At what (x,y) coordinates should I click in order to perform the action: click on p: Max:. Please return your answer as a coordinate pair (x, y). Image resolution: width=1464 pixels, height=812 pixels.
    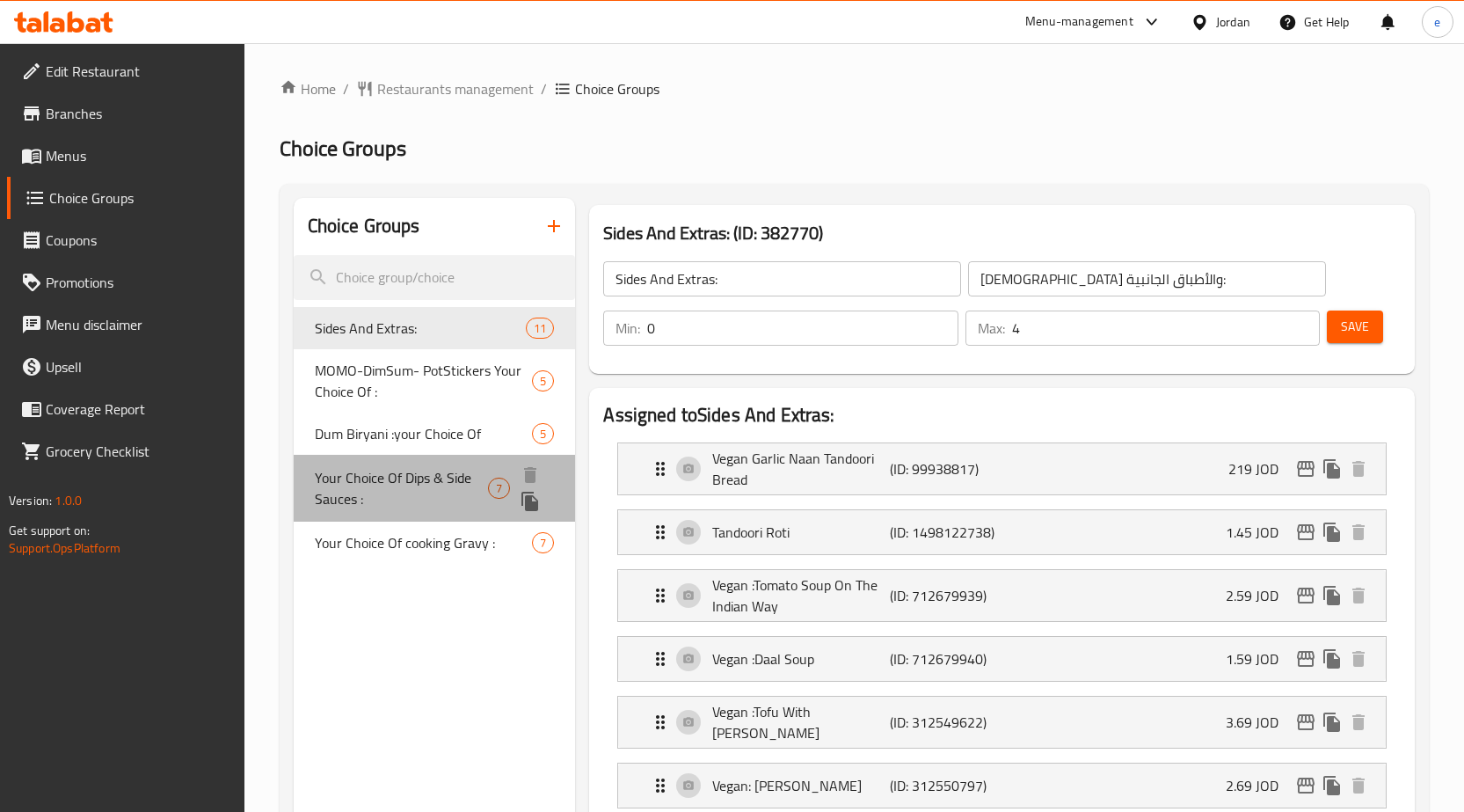
    Looking at the image, I should click on (991, 328).